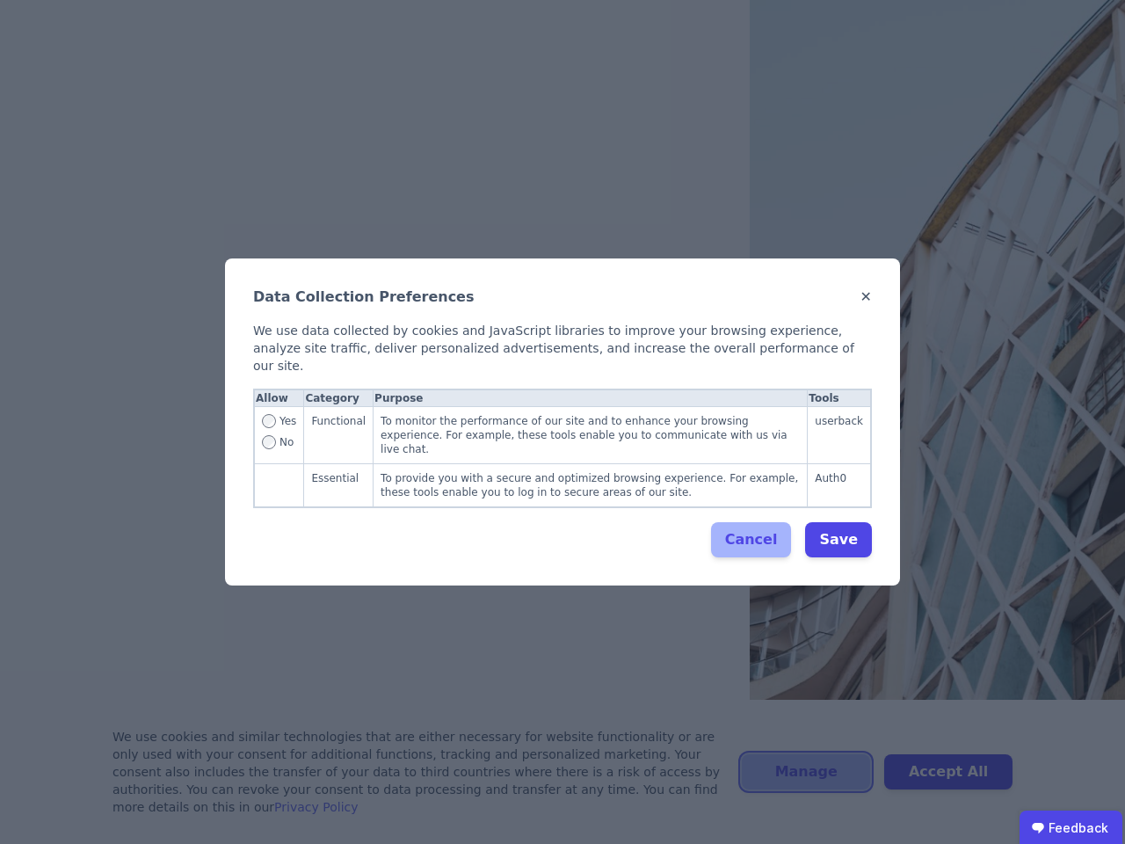 This screenshot has width=1125, height=844. Describe the element at coordinates (269, 421) in the screenshot. I see `input: Allow Functional tracking` at that location.